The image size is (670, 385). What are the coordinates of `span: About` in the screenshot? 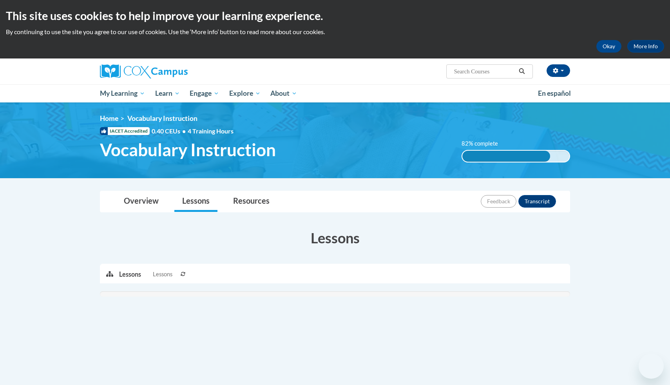 It's located at (284, 93).